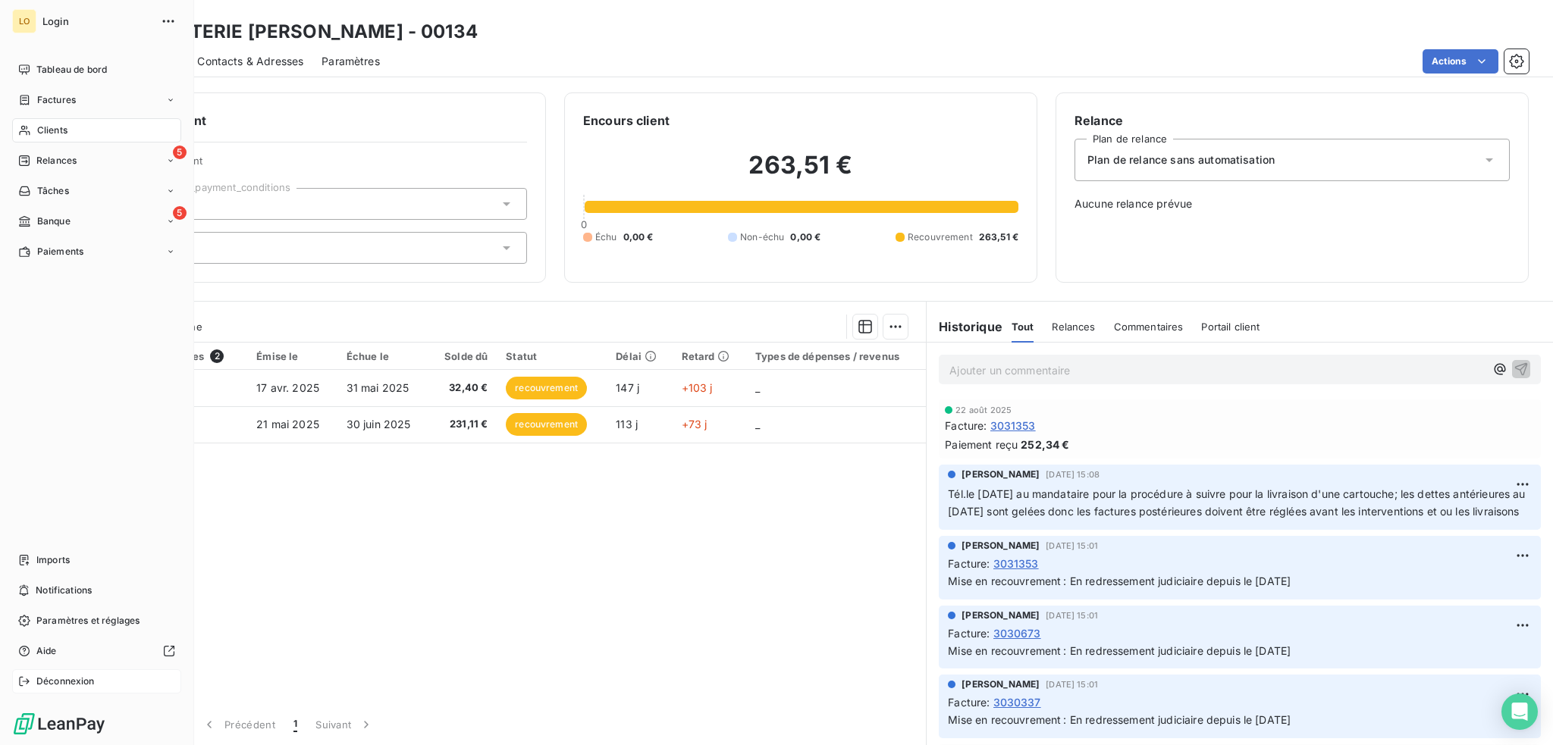  I want to click on span: Factures, so click(56, 100).